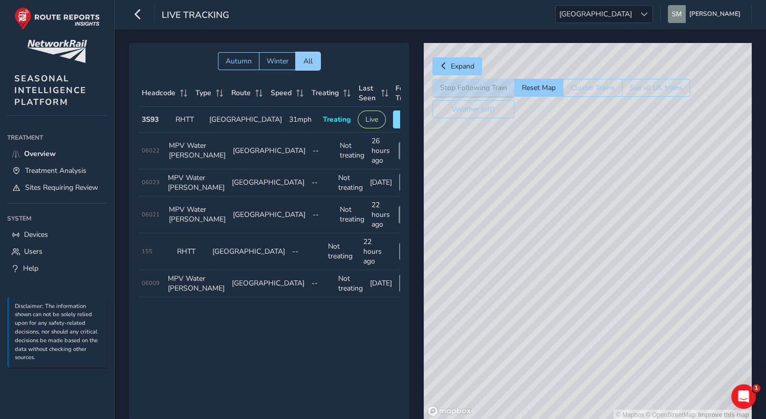 This screenshot has width=766, height=419. What do you see at coordinates (61, 187) in the screenshot?
I see `span: Sites Requiring Review` at bounding box center [61, 187].